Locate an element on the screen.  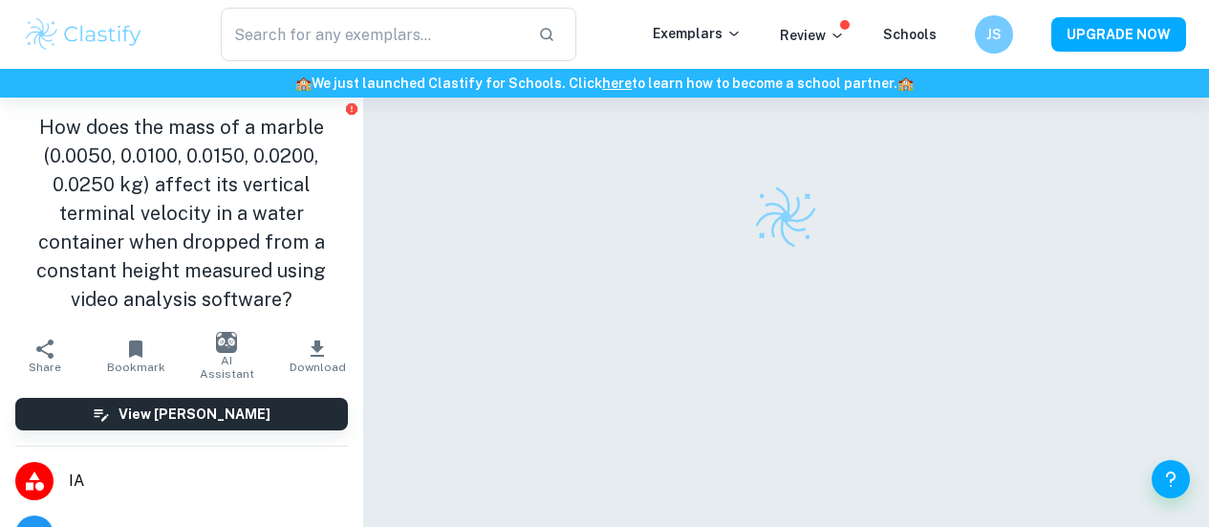
button: Bookmark is located at coordinates (136, 355).